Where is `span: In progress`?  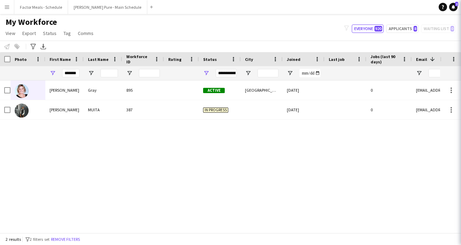 span: In progress is located at coordinates (216, 110).